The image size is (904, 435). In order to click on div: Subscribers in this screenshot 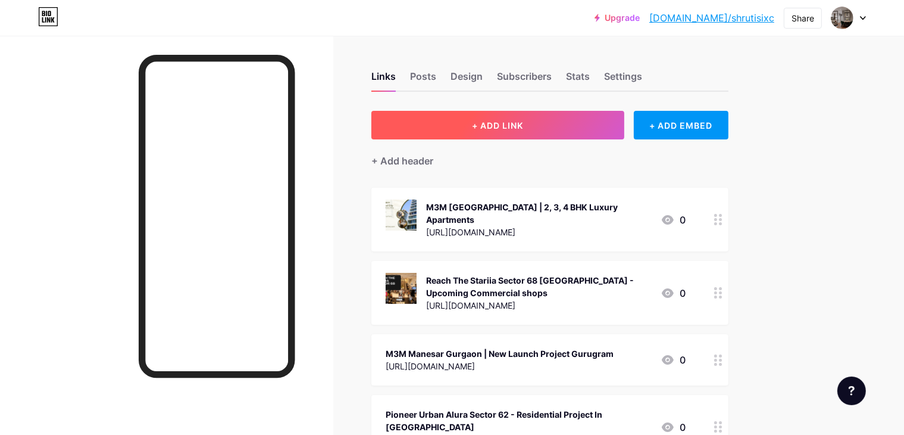, I will do `click(524, 80)`.